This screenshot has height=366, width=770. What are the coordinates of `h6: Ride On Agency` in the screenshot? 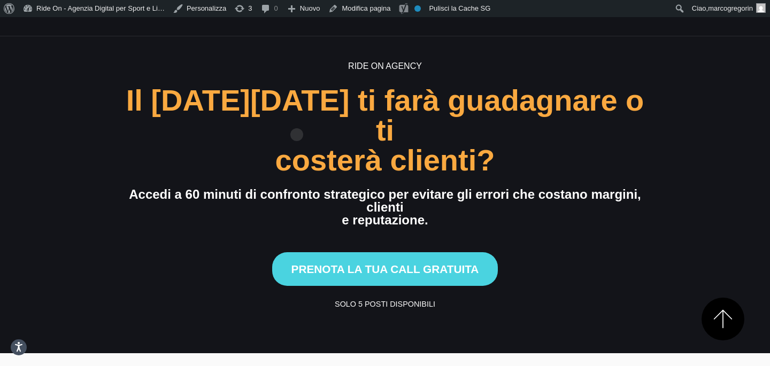 It's located at (385, 66).